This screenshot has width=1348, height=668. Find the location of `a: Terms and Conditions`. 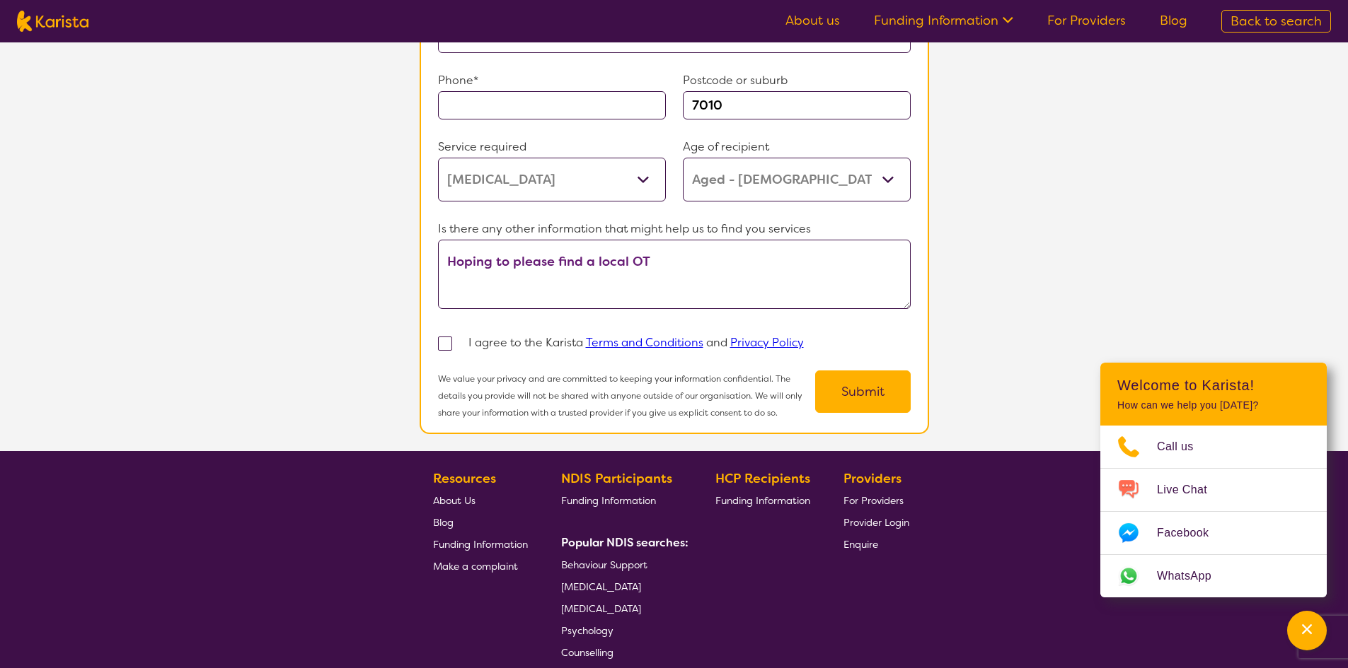

a: Terms and Conditions is located at coordinates (644, 342).